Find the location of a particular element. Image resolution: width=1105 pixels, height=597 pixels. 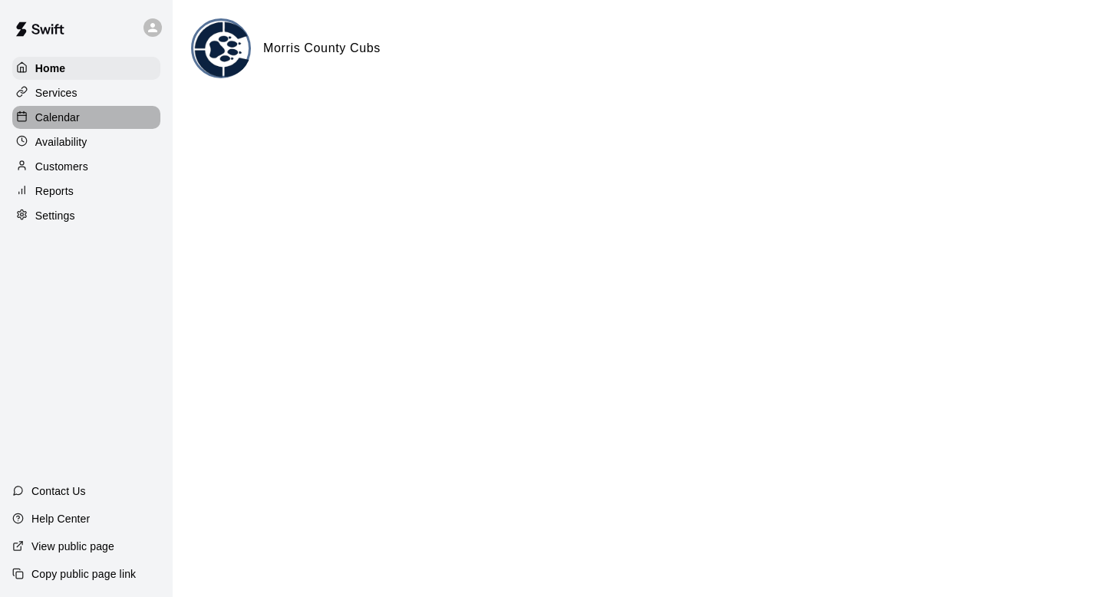

p: Settings is located at coordinates (55, 216).